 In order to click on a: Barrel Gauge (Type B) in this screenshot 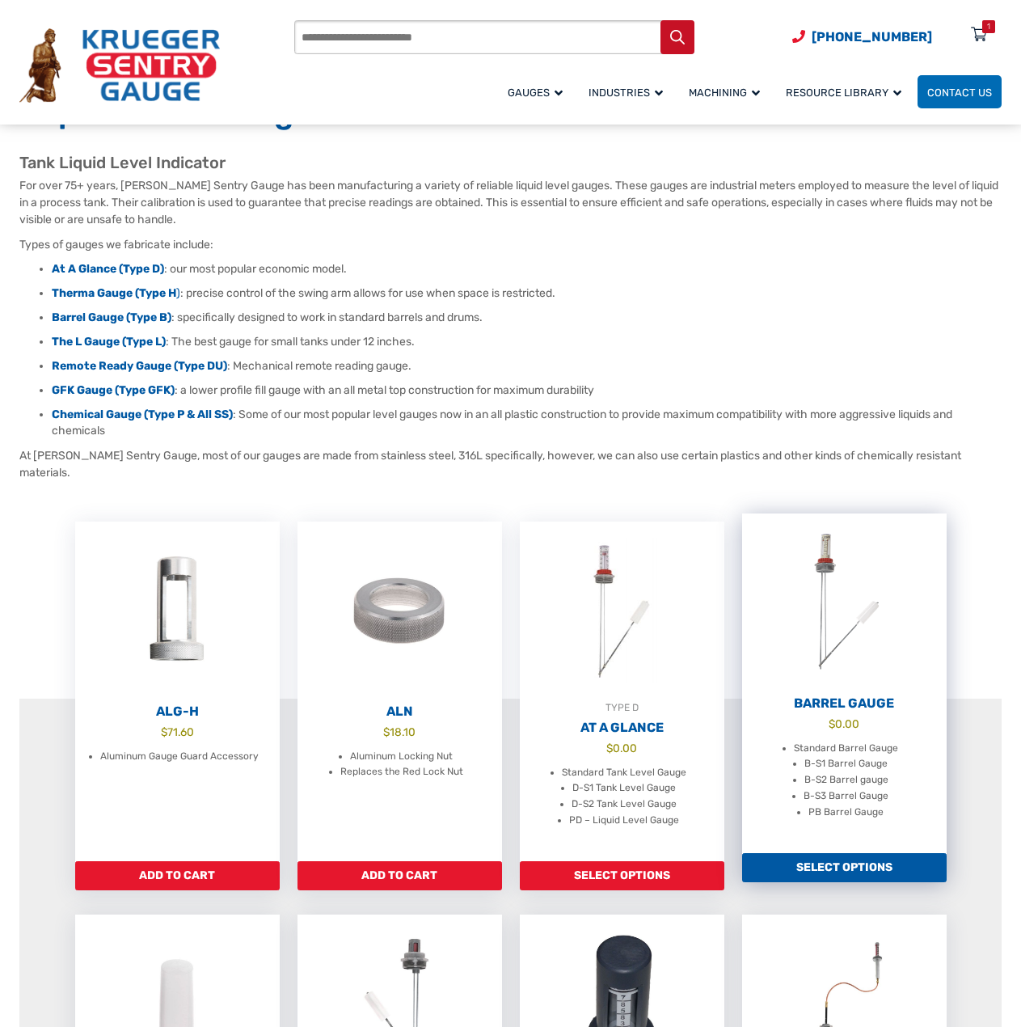, I will do `click(112, 317)`.